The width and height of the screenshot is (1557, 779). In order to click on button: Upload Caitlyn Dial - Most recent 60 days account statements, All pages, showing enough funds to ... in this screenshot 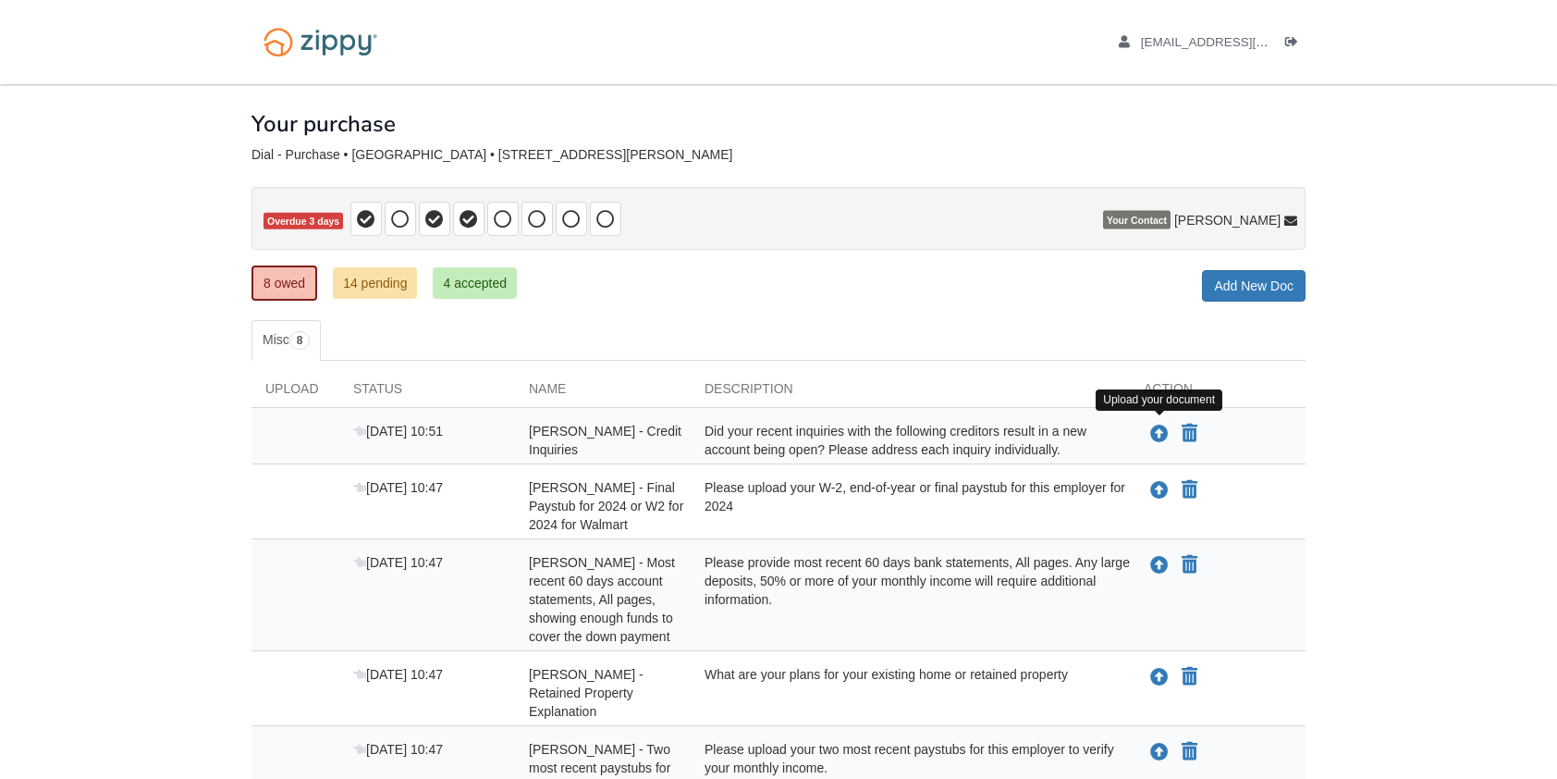, I will do `click(1159, 565)`.